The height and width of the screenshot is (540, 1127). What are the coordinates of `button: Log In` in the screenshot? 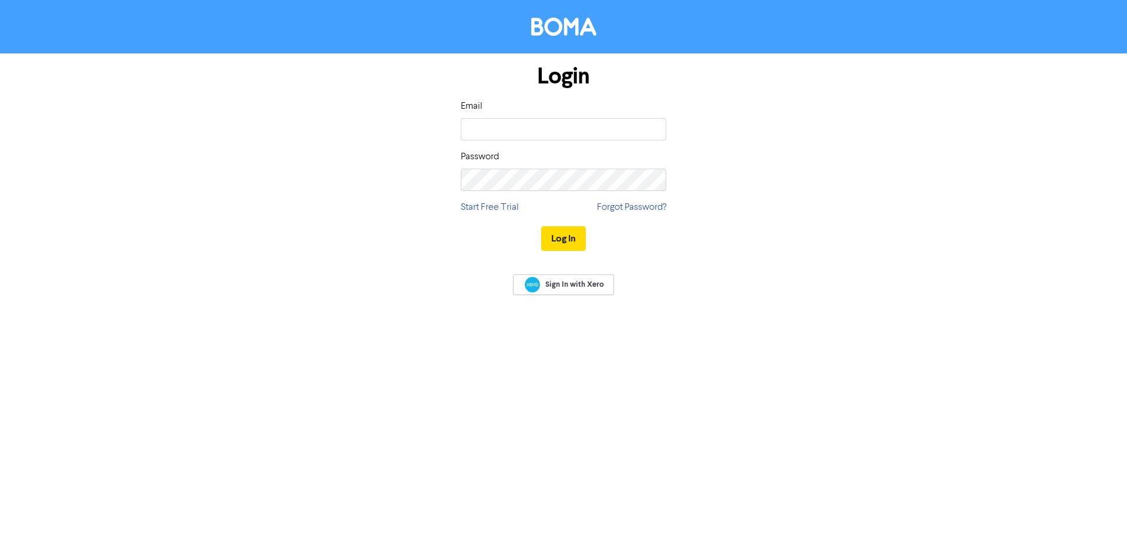 It's located at (564, 238).